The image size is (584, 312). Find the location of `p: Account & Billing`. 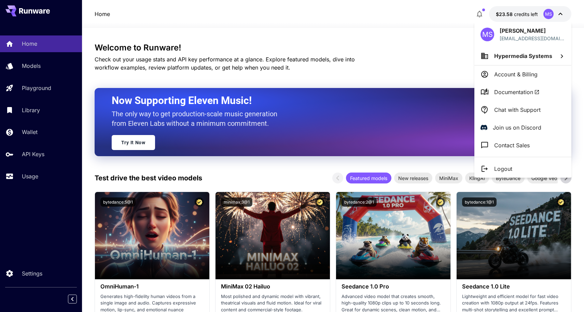

p: Account & Billing is located at coordinates (516, 74).